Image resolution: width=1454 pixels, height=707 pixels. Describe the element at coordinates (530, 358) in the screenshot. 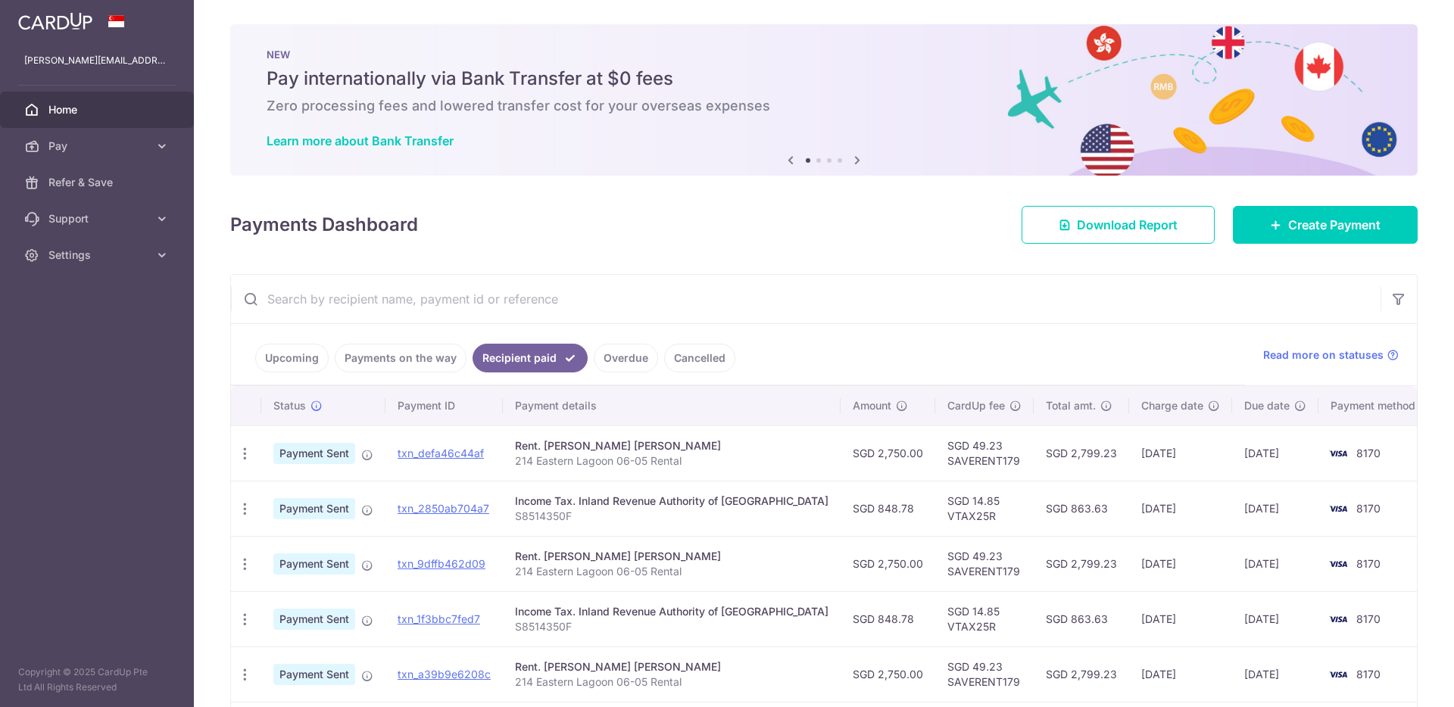

I see `a: Recipient paid` at that location.